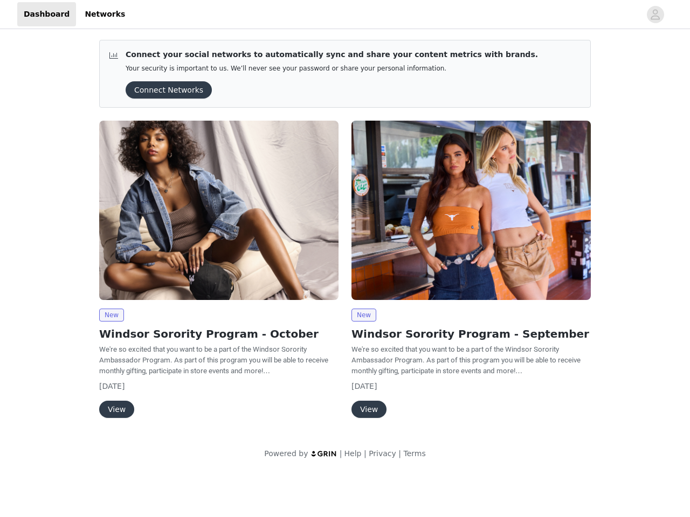 The image size is (690, 517). I want to click on p: Your security is important to us. We’ll never see your password or share your personal information., so click(332, 68).